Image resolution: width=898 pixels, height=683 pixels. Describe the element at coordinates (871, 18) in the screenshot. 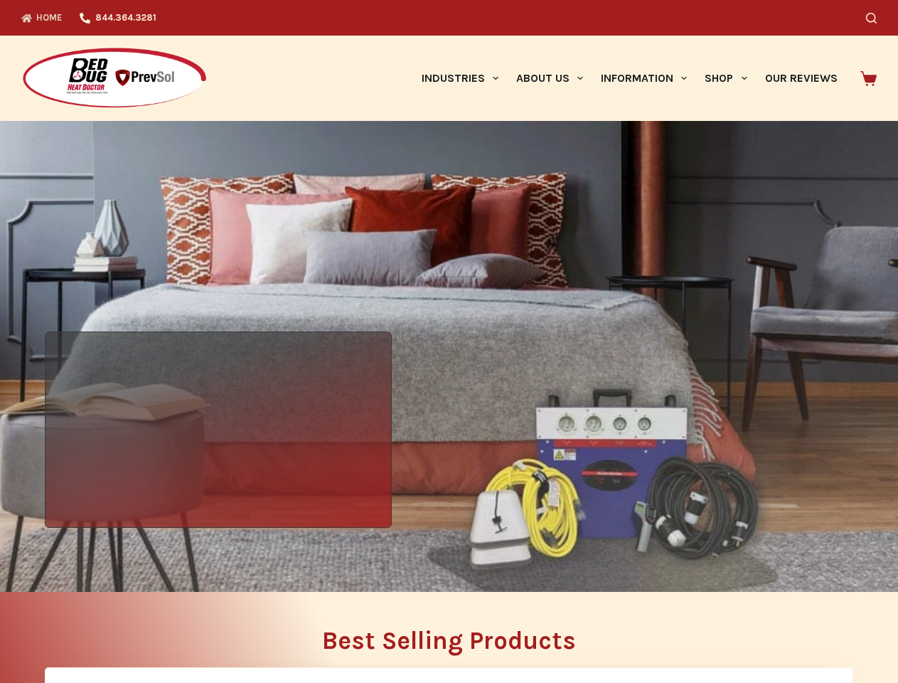

I see `button: Search` at that location.